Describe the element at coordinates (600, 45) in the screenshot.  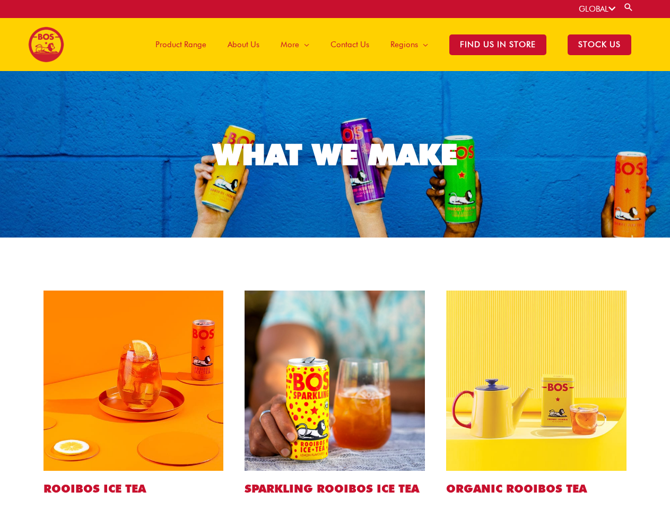
I see `a: STOCK US` at that location.